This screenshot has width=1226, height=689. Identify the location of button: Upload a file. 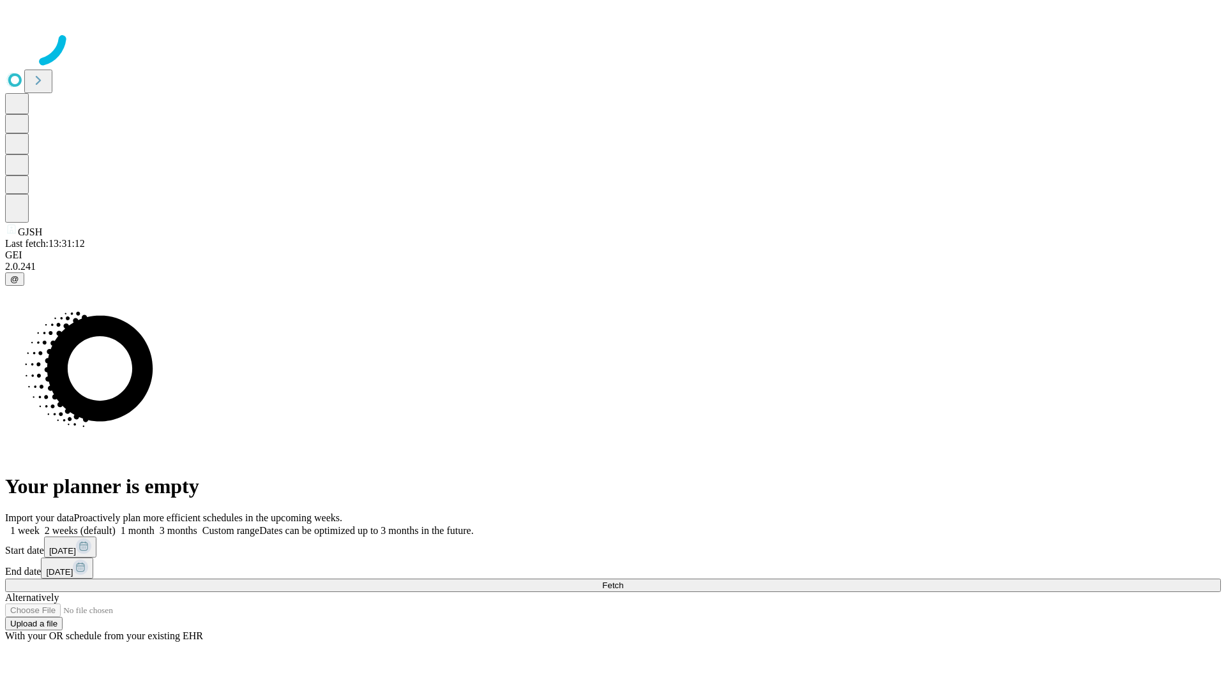
(34, 624).